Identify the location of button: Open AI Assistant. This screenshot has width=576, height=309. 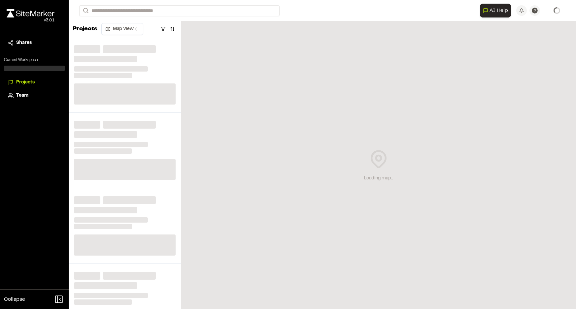
(495, 11).